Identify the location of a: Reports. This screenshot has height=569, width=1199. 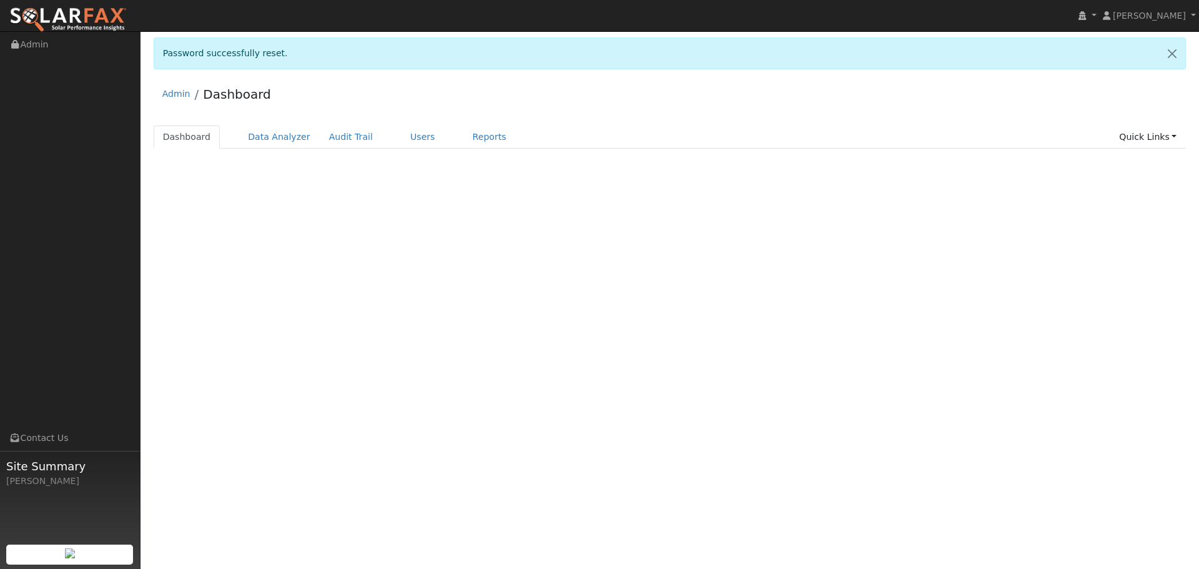
(490, 137).